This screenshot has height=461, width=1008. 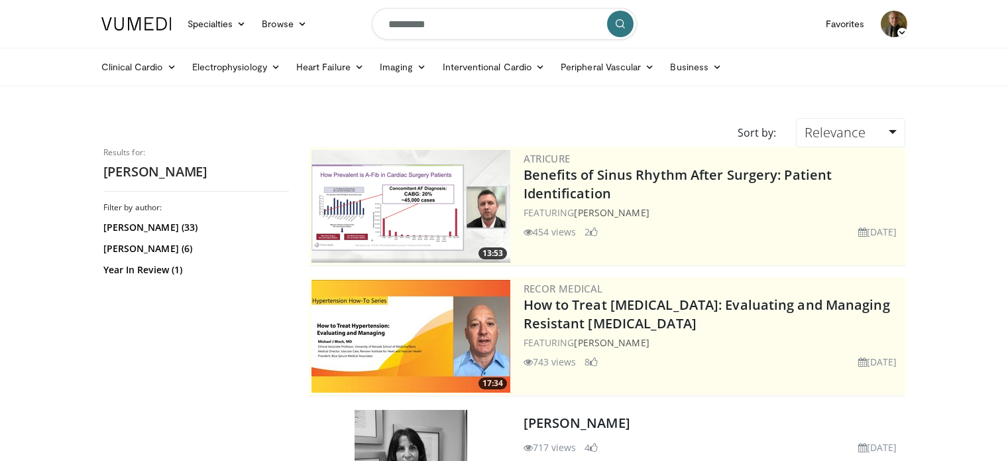 I want to click on a: Electrophysiology, so click(x=236, y=67).